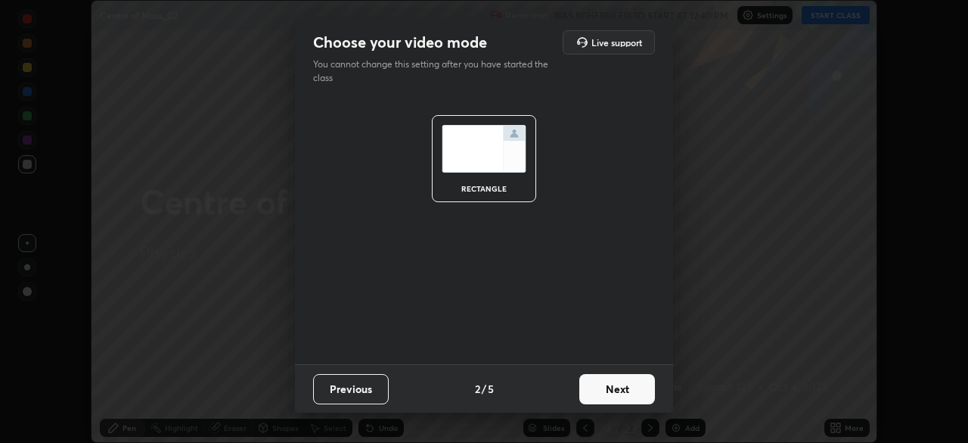  Describe the element at coordinates (436, 71) in the screenshot. I see `p: You cannot change this setting after you have started the class` at that location.